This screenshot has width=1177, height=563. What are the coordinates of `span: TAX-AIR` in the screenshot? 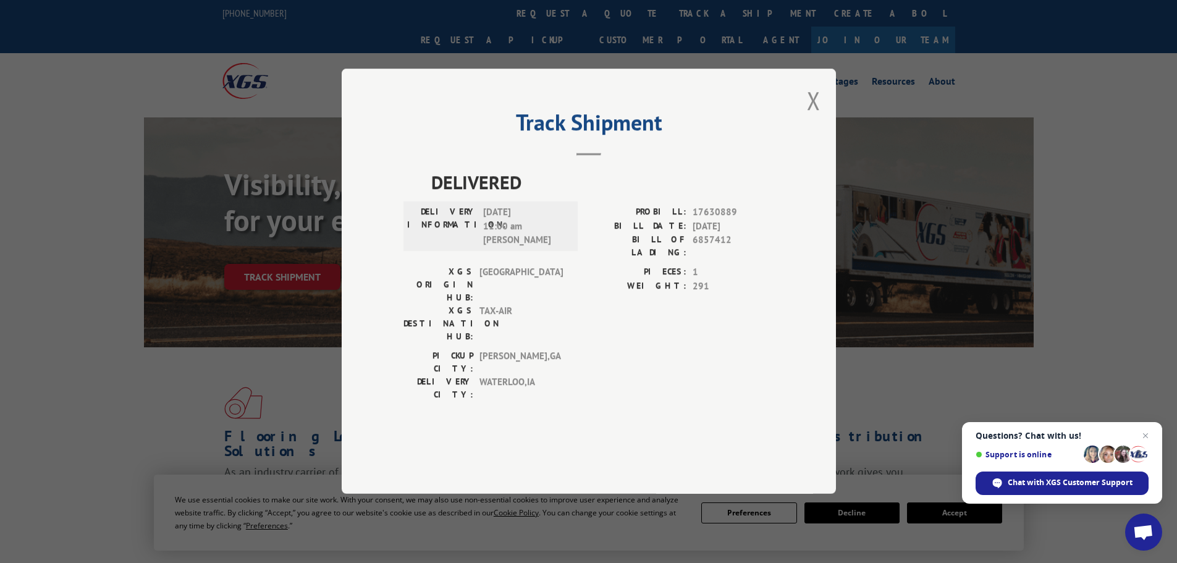 It's located at (521, 324).